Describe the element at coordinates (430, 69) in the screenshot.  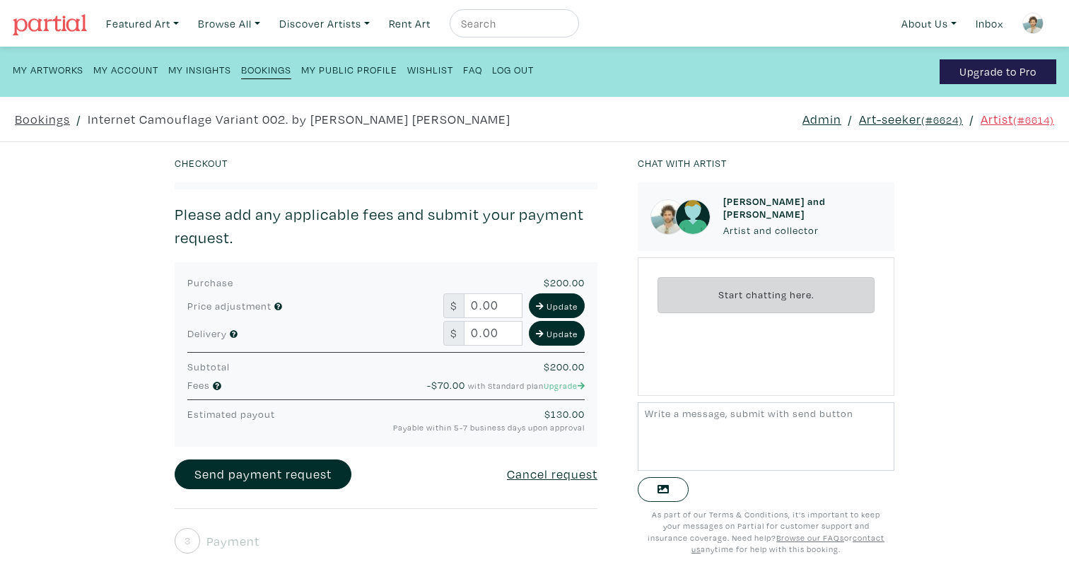
I see `a: Wishlist` at that location.